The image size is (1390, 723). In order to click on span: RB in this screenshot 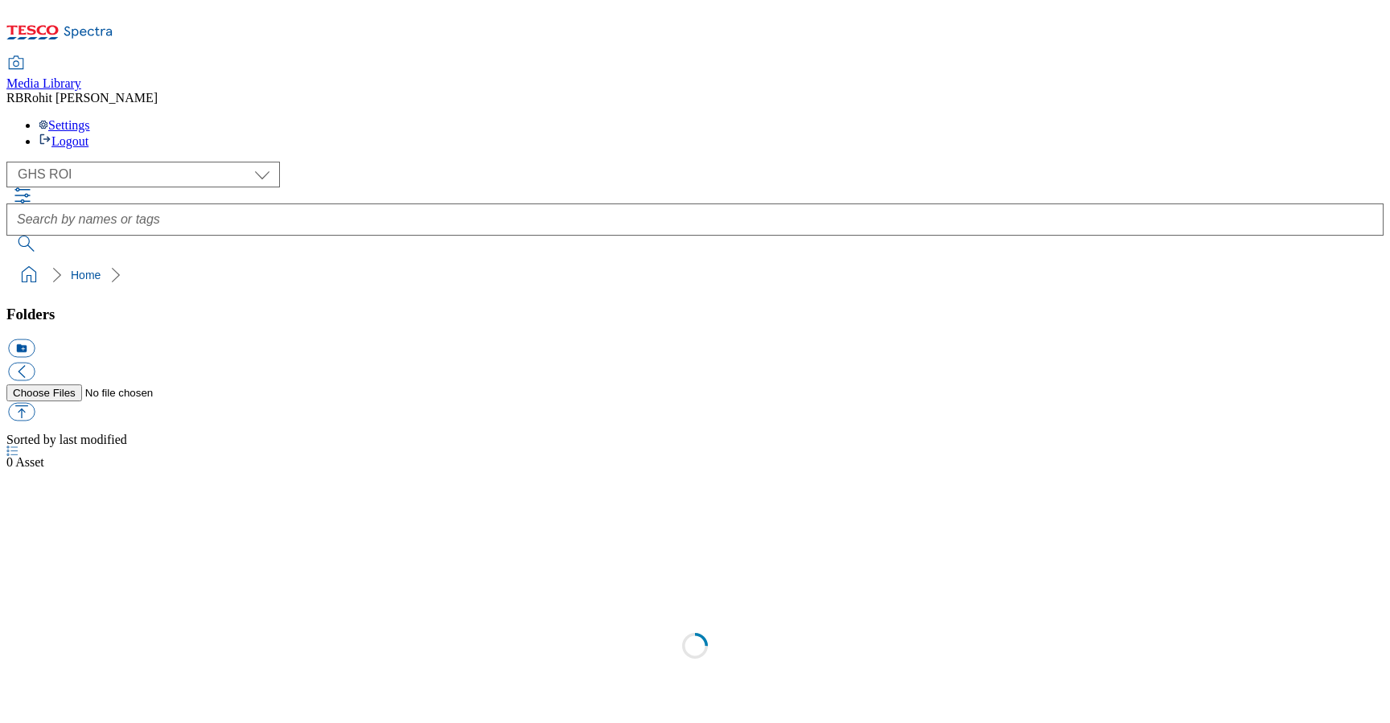, I will do `click(14, 97)`.